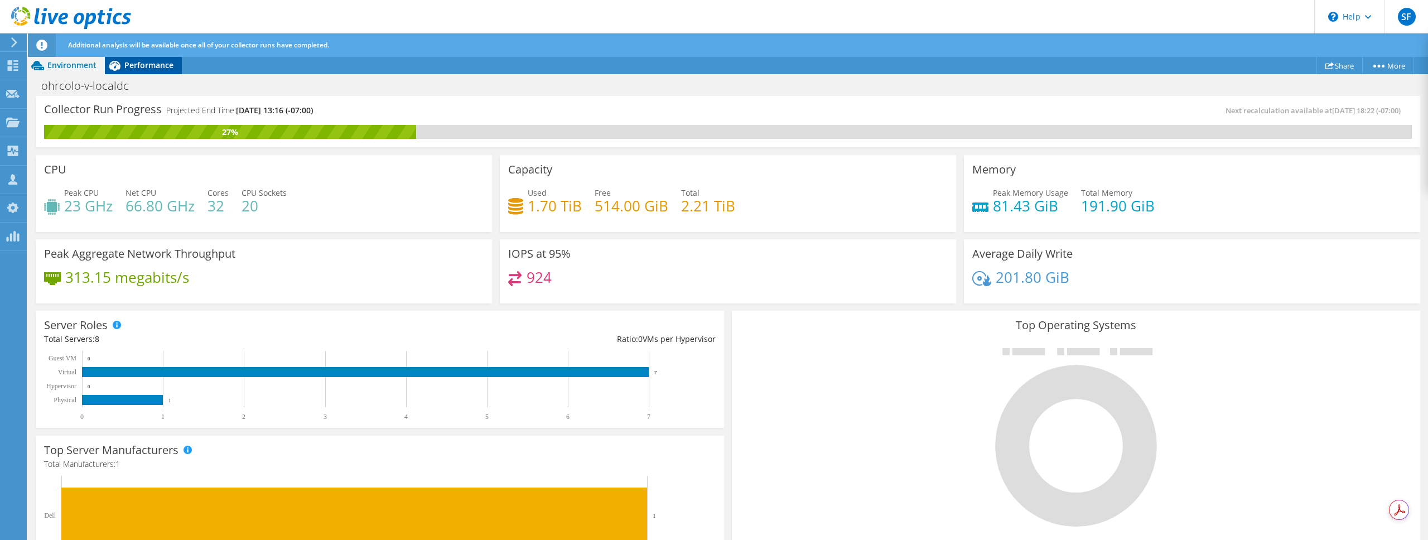 This screenshot has width=1428, height=540. What do you see at coordinates (218, 192) in the screenshot?
I see `span: Cores` at bounding box center [218, 192].